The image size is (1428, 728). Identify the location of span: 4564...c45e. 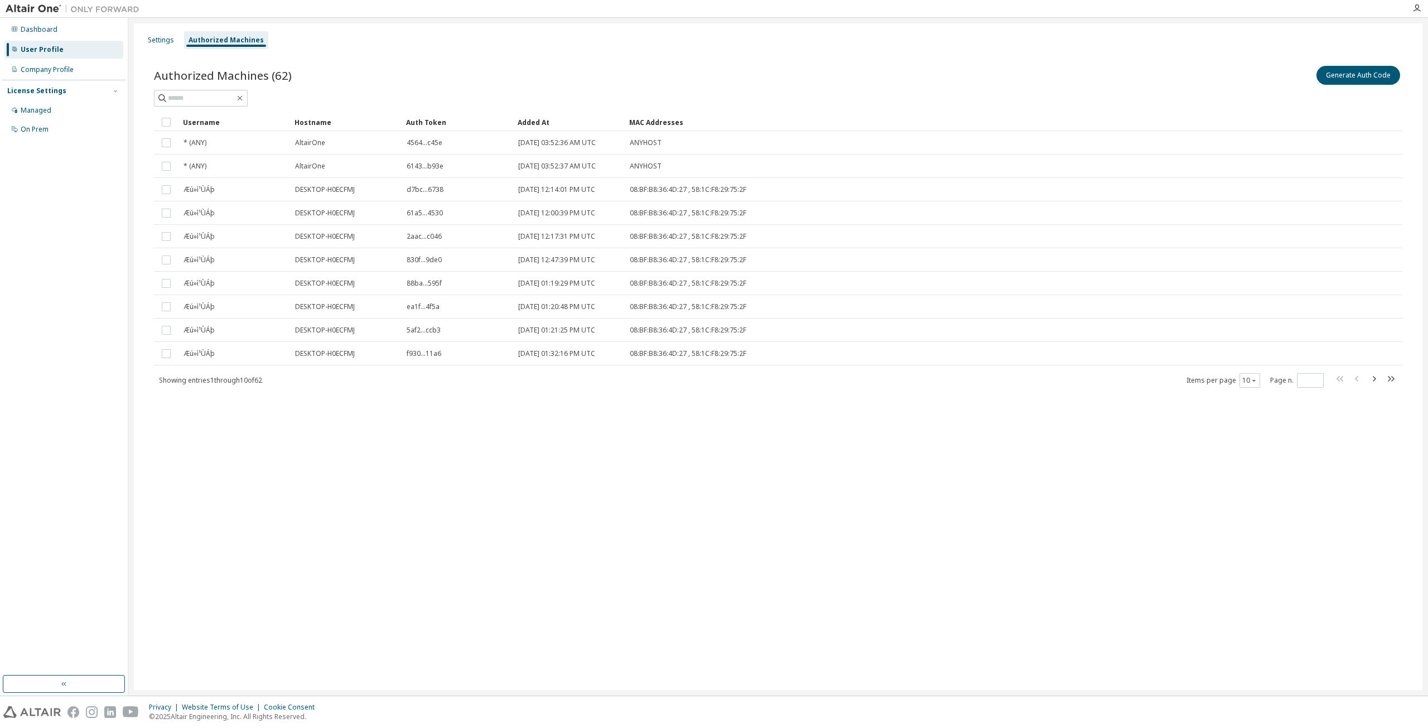
(424, 143).